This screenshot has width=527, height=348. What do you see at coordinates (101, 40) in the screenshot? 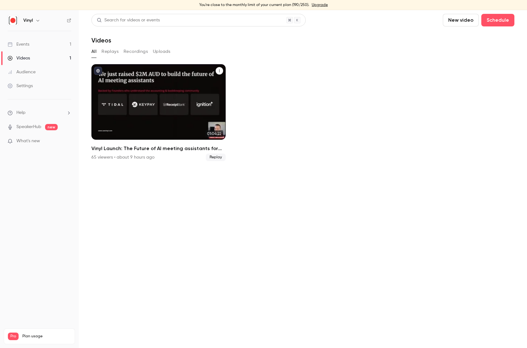
I see `h1: Videos` at bounding box center [101, 40].